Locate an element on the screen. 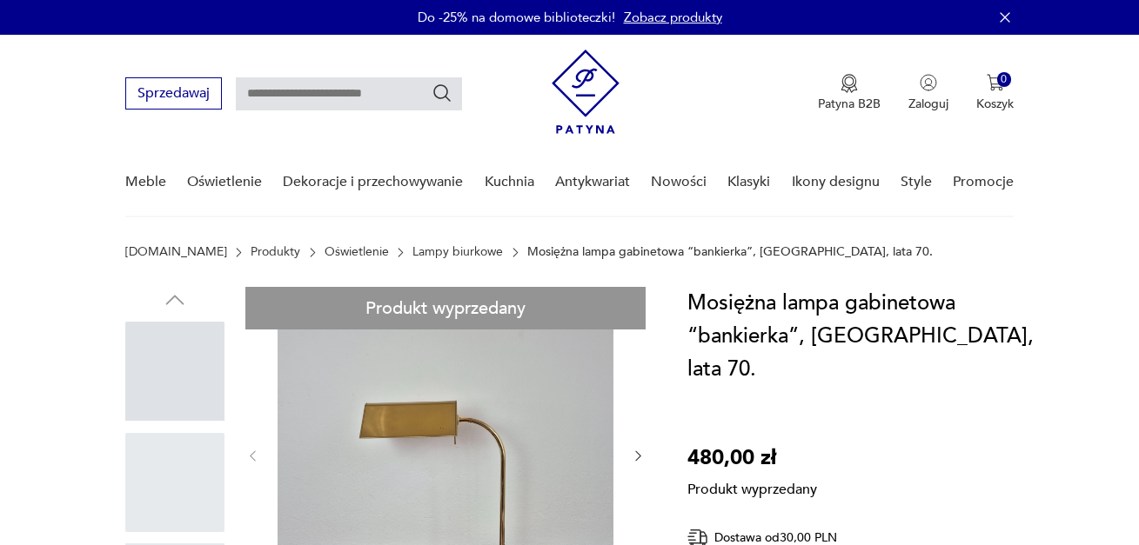 The image size is (1139, 545). img: Patyna - sklep z meblami i dekoracjami vintage is located at coordinates (585, 91).